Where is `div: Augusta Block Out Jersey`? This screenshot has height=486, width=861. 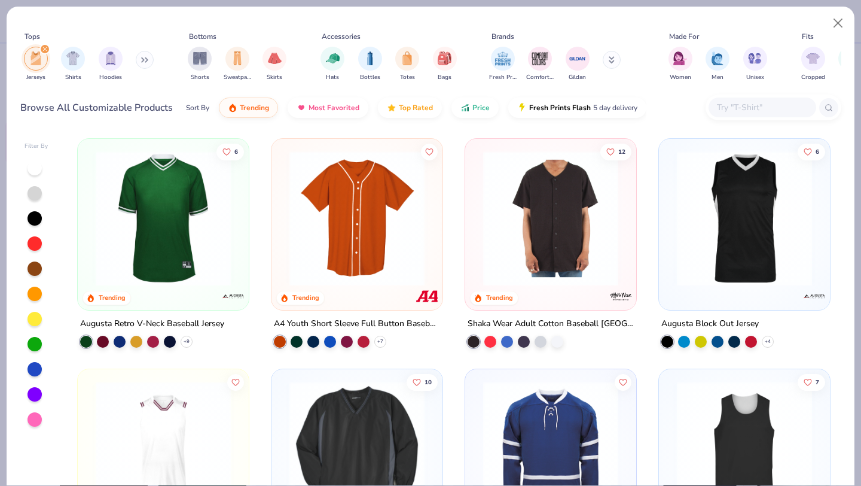
div: Augusta Block Out Jersey is located at coordinates (710, 323).